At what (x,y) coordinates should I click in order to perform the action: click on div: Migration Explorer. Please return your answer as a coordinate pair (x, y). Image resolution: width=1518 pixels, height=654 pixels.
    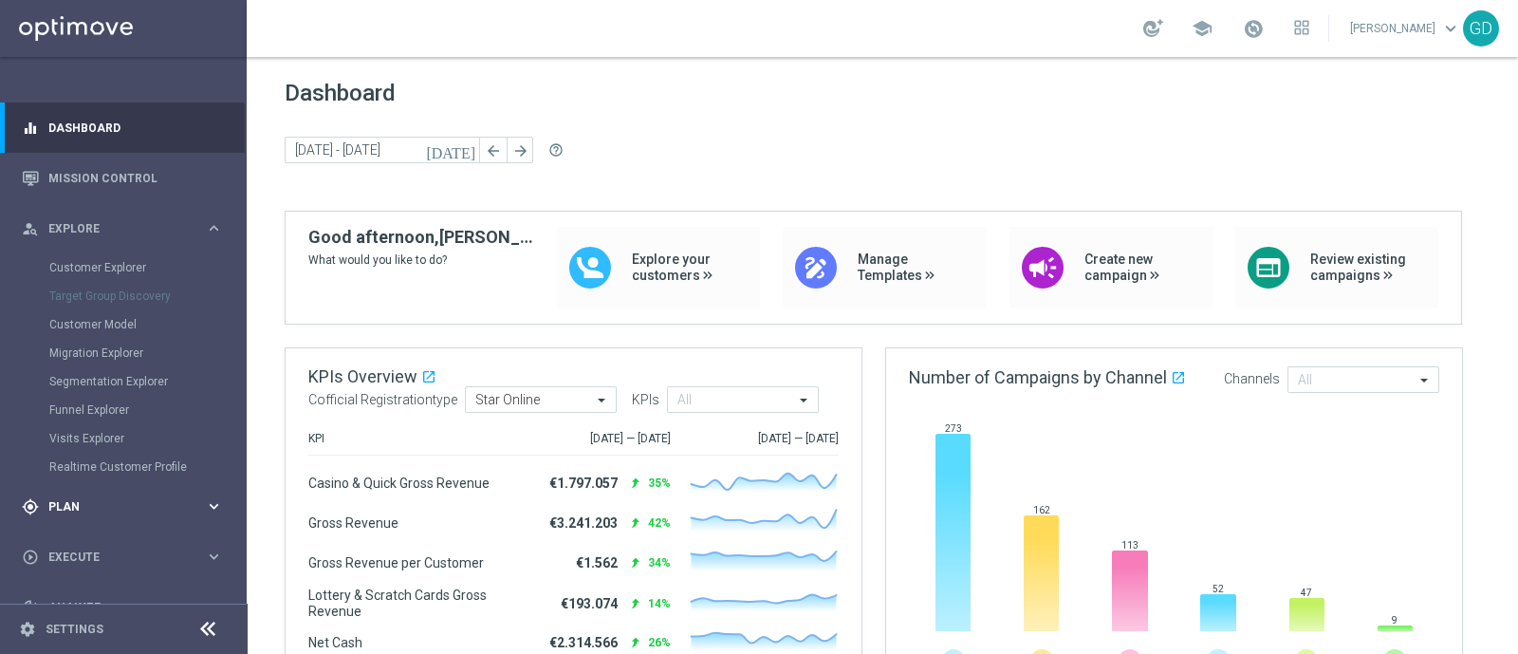
    Looking at the image, I should click on (147, 353).